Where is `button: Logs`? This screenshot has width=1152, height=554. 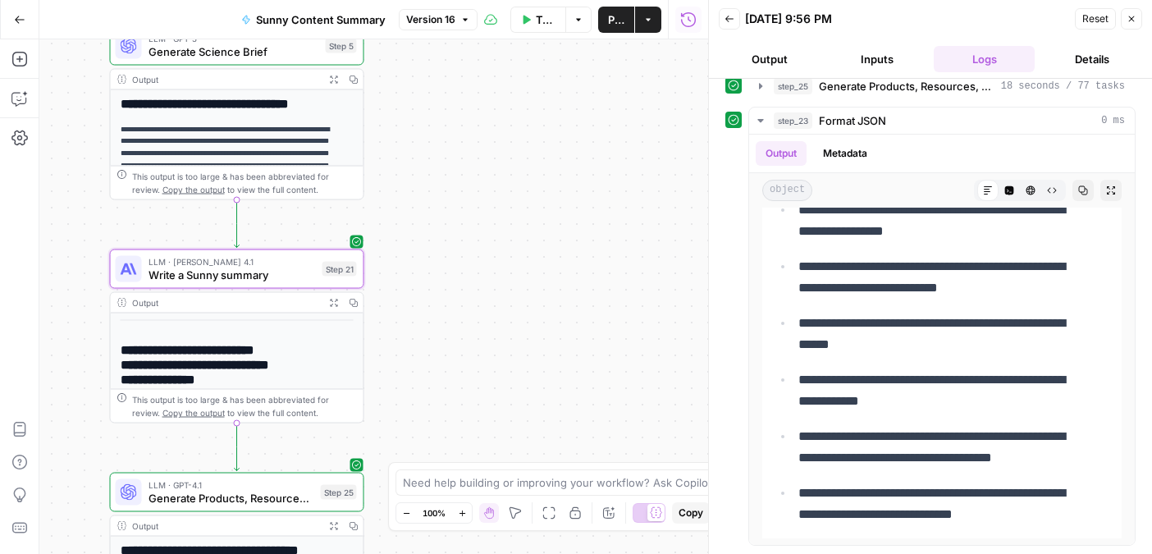 button: Logs is located at coordinates (984, 59).